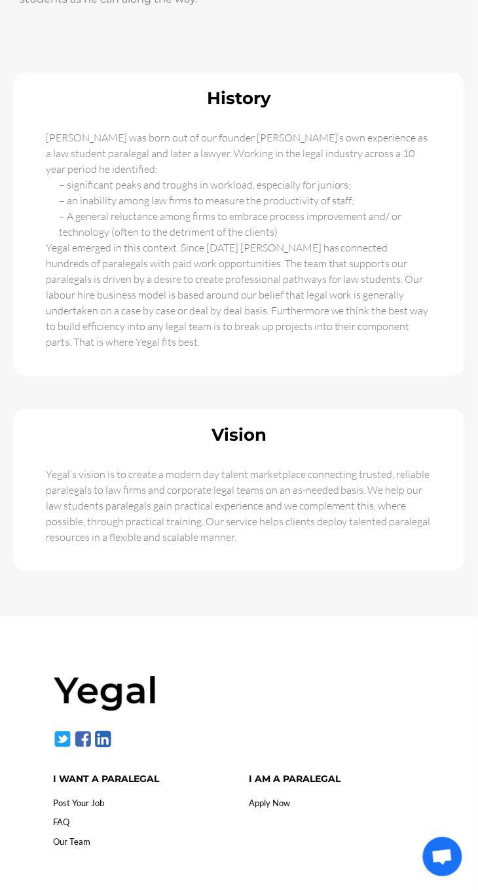  What do you see at coordinates (141, 779) in the screenshot?
I see `h4: I want a paralegal` at bounding box center [141, 779].